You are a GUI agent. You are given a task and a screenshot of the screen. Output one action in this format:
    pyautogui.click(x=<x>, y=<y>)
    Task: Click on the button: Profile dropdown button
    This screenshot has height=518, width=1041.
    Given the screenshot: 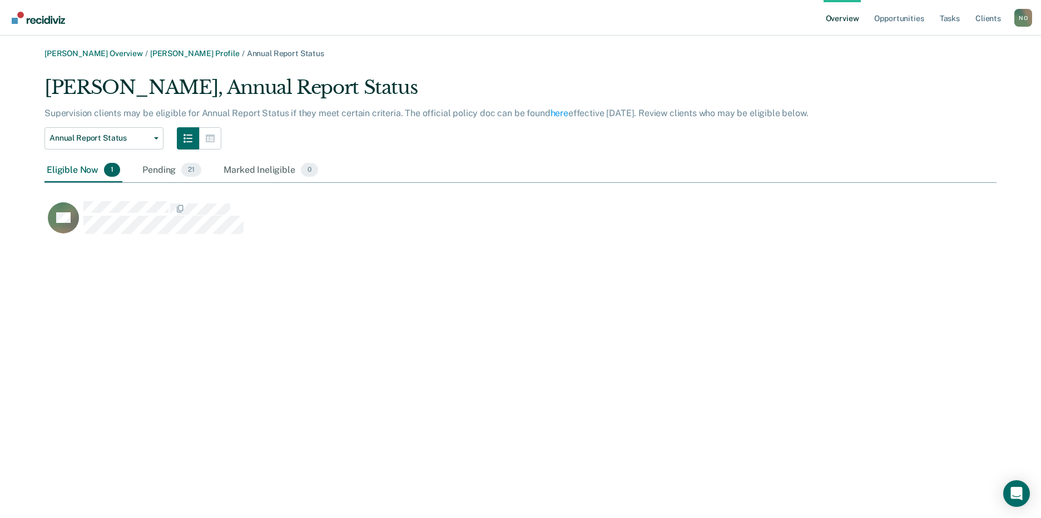 What is the action you would take?
    pyautogui.click(x=1023, y=18)
    